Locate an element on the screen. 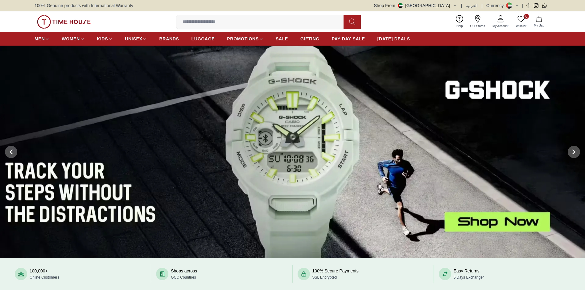 The height and width of the screenshot is (294, 585). div: Easy Returns is located at coordinates (468, 274).